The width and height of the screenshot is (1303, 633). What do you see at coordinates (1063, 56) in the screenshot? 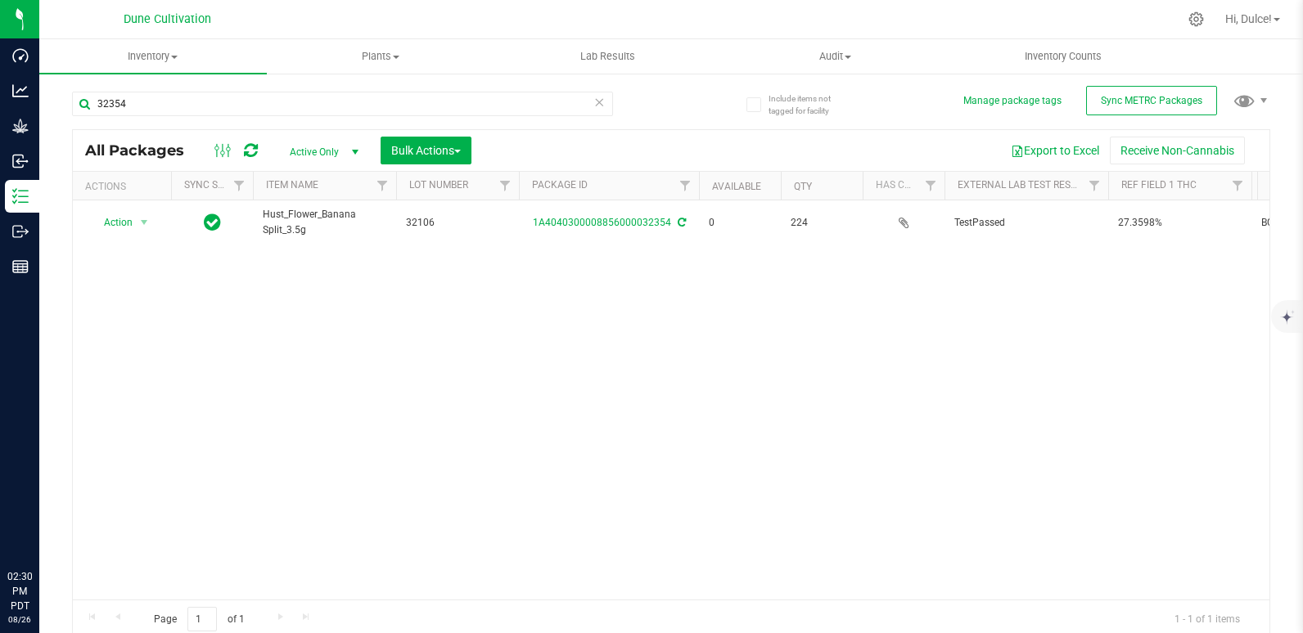
I see `a: Inventory Counts` at bounding box center [1063, 56].